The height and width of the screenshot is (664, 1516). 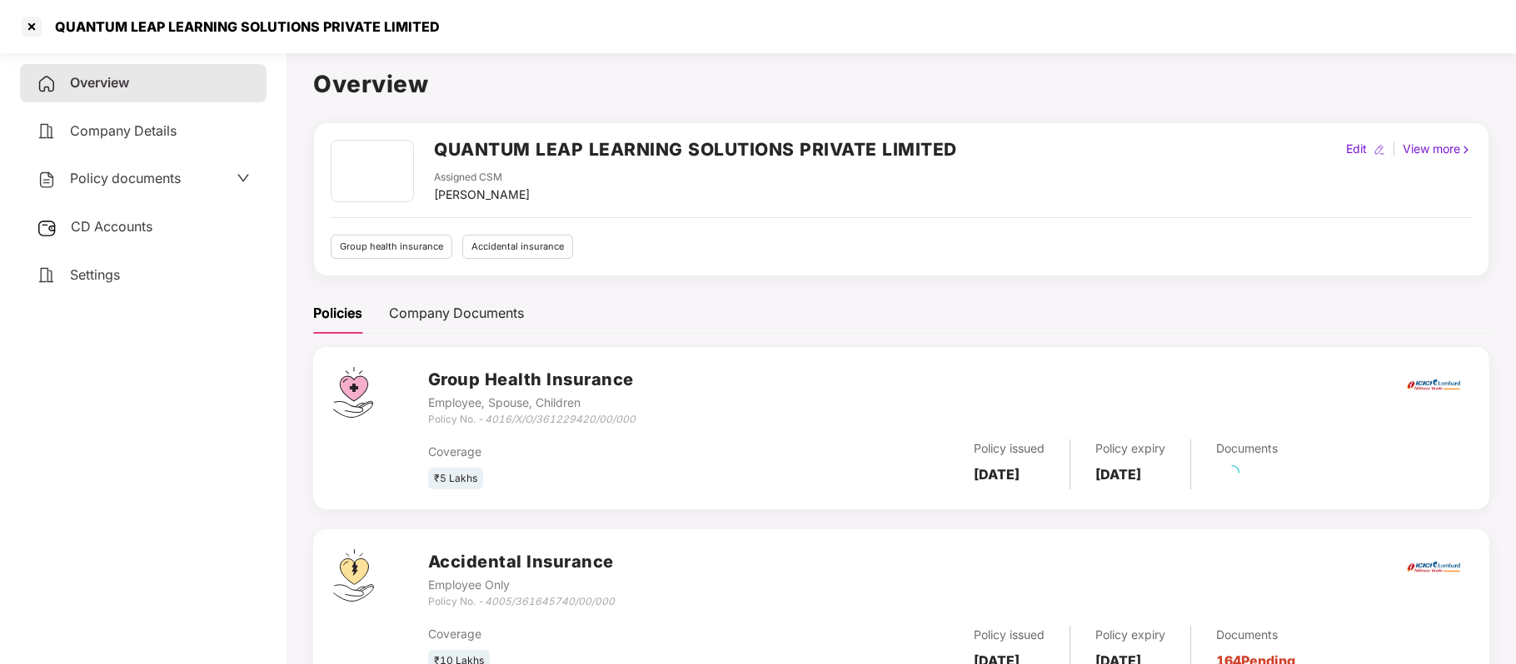 I want to click on h3: Accidental Insurance, so click(x=521, y=562).